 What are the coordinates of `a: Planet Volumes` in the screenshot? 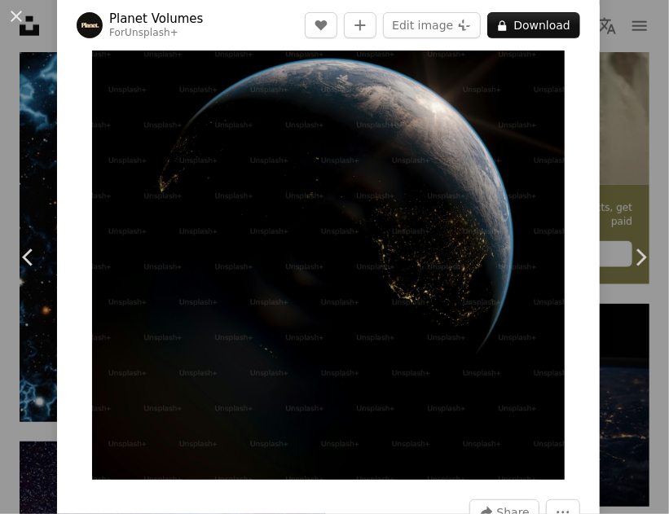 It's located at (156, 19).